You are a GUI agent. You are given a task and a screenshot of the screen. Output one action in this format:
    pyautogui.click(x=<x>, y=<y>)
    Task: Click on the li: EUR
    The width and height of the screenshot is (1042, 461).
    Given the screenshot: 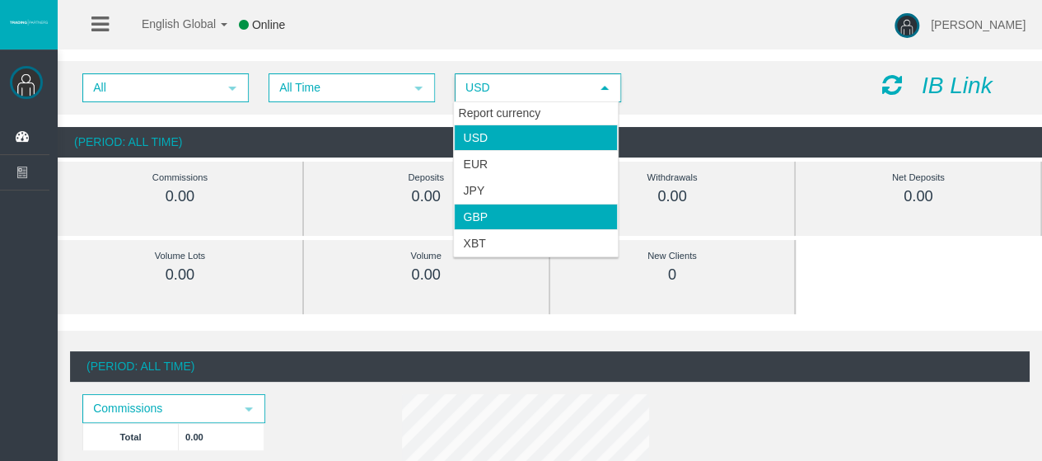 What is the action you would take?
    pyautogui.click(x=536, y=164)
    